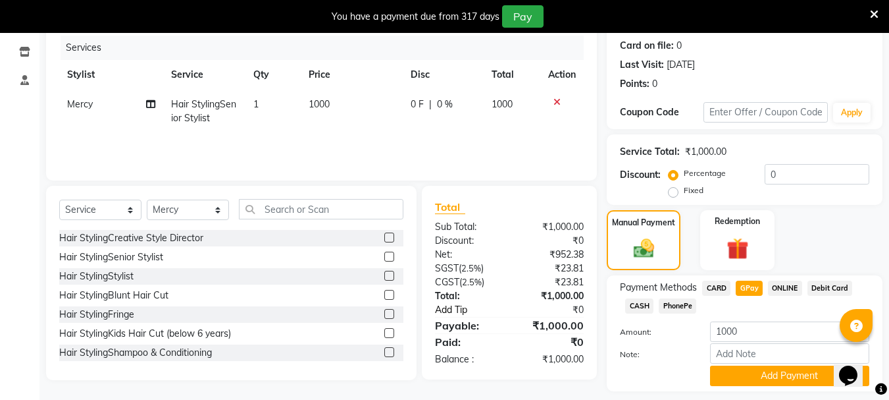 This screenshot has width=889, height=400. Describe the element at coordinates (443, 74) in the screenshot. I see `th: Disc` at that location.